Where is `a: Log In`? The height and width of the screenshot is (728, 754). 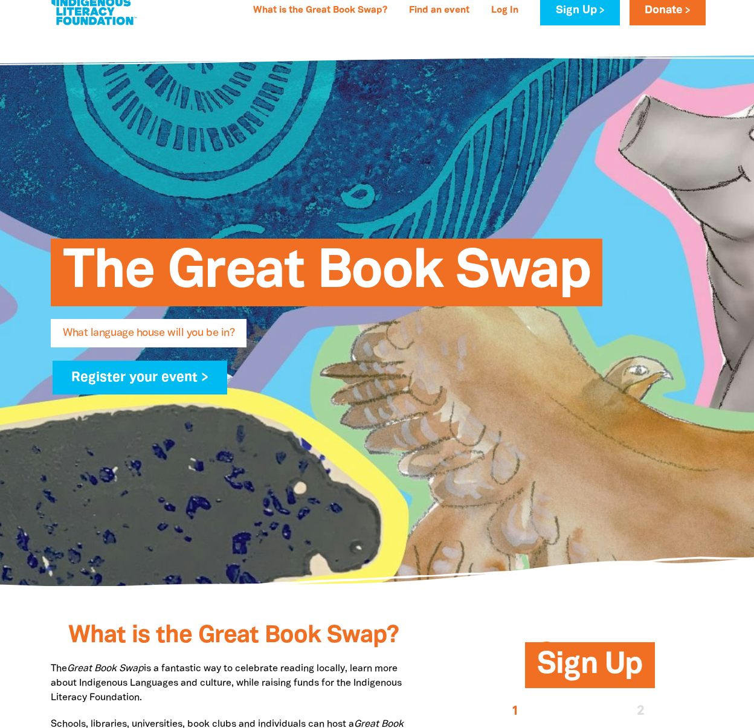
a: Log In is located at coordinates (504, 11).